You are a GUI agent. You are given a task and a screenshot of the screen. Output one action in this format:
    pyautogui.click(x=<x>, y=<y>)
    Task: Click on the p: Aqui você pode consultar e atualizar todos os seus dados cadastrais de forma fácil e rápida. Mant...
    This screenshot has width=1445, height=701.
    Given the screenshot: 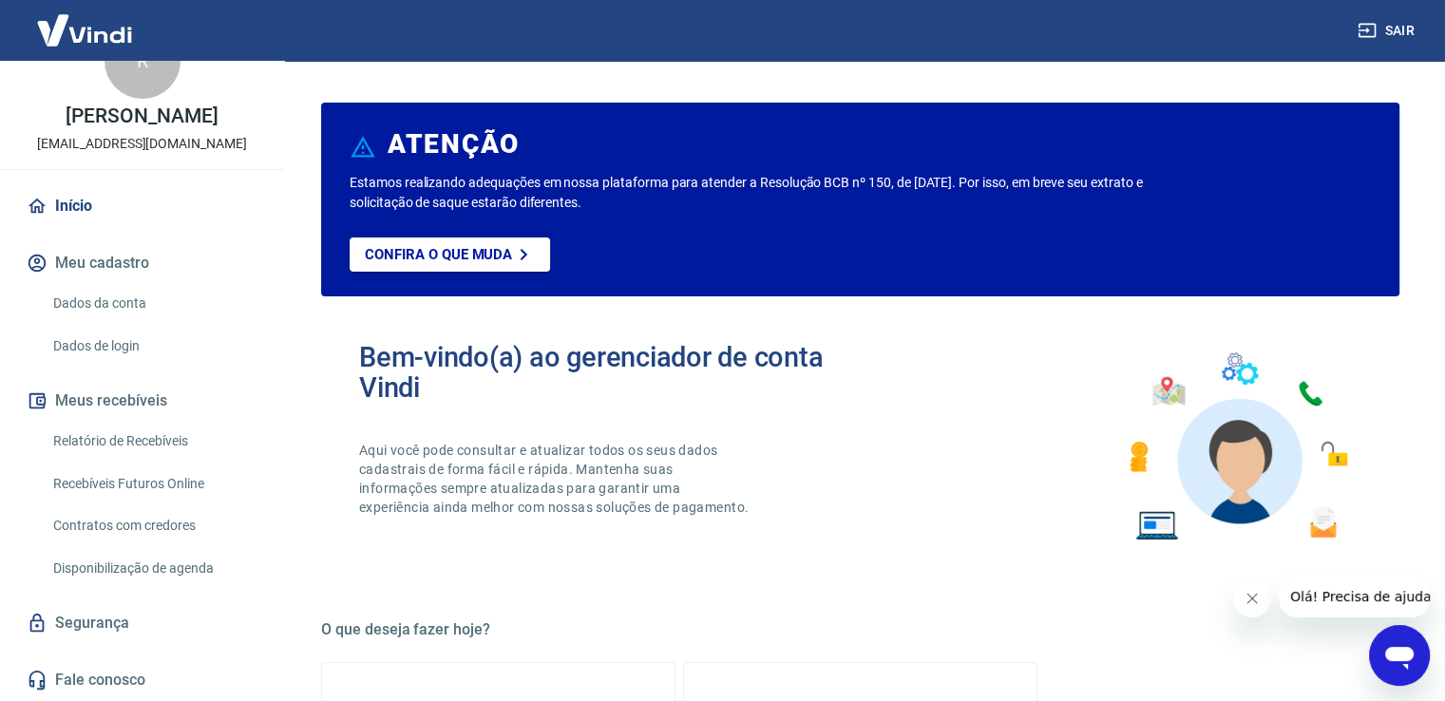 What is the action you would take?
    pyautogui.click(x=556, y=479)
    